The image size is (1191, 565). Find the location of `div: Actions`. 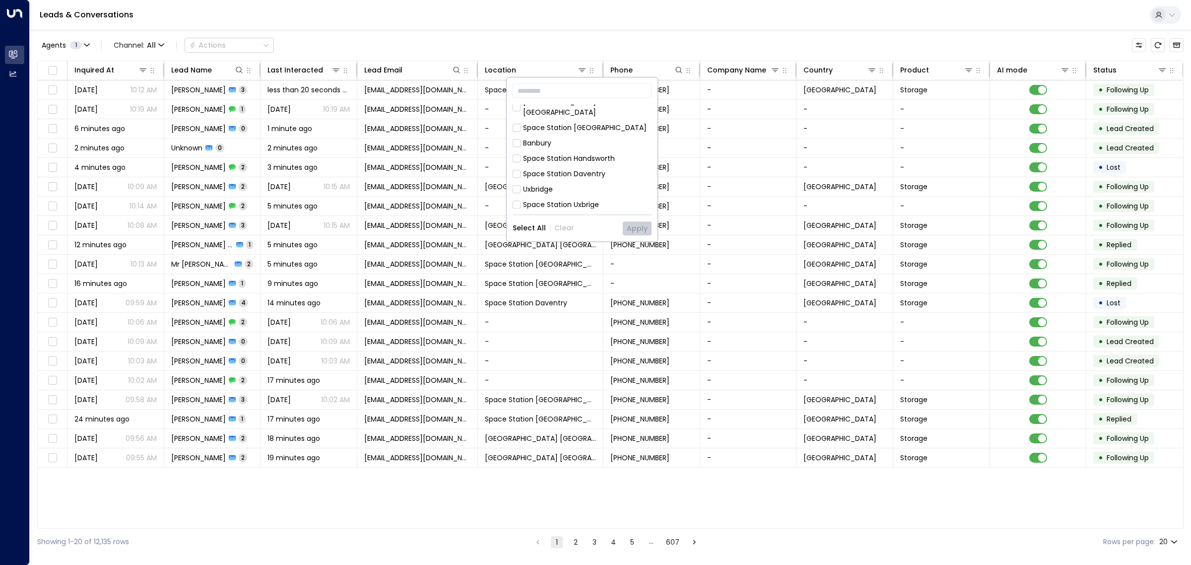

div: Actions is located at coordinates (207, 45).